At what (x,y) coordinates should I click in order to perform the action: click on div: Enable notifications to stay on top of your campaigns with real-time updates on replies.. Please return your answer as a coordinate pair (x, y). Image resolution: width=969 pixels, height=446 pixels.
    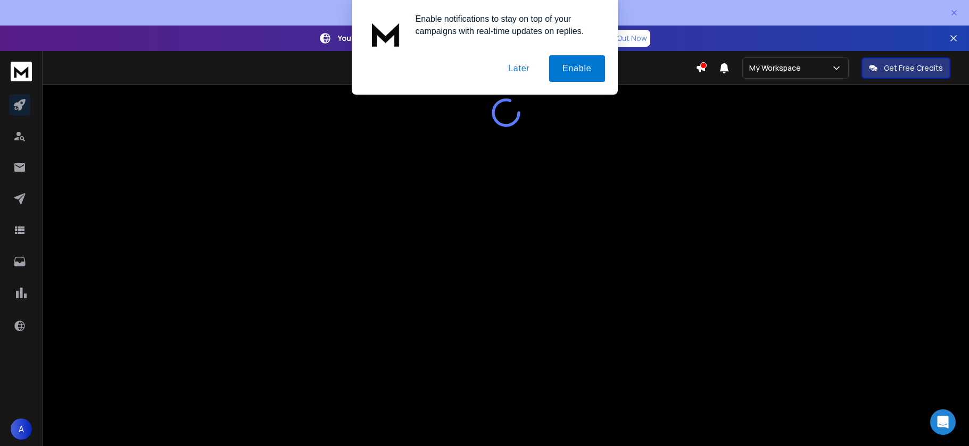
    Looking at the image, I should click on (506, 25).